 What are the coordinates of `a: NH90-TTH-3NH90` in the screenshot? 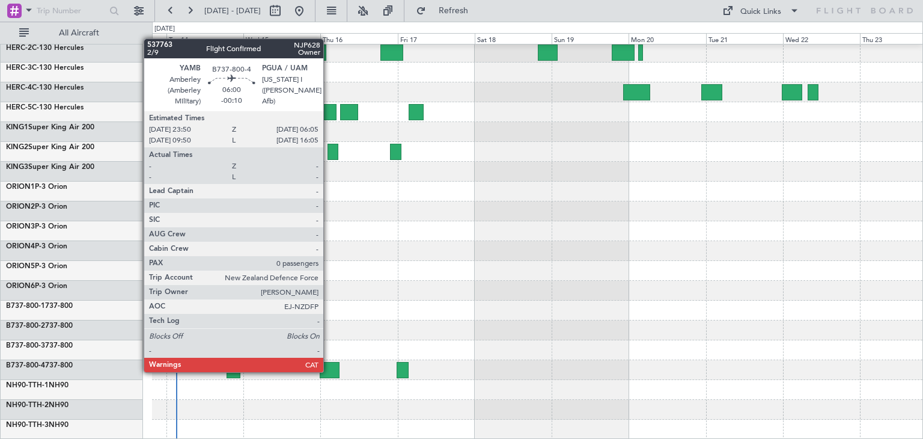 It's located at (37, 425).